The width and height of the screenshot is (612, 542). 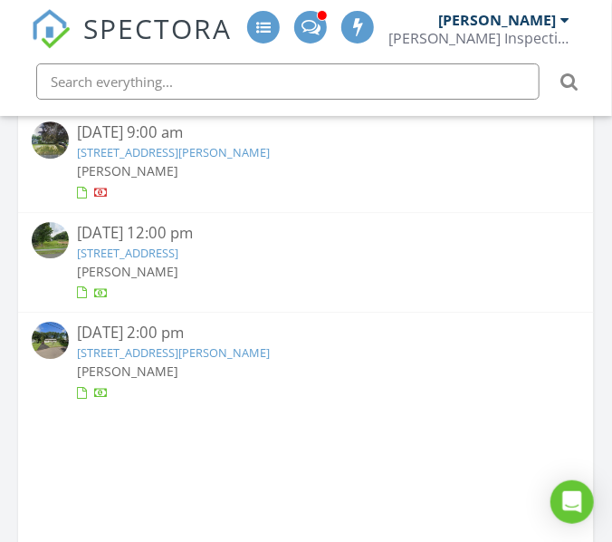 What do you see at coordinates (131, 43) in the screenshot?
I see `a: SPECTORA` at bounding box center [131, 43].